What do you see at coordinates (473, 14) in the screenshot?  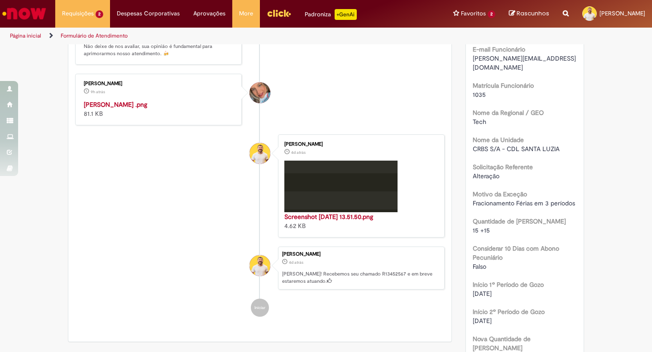 I see `span: Favoritos` at bounding box center [473, 14].